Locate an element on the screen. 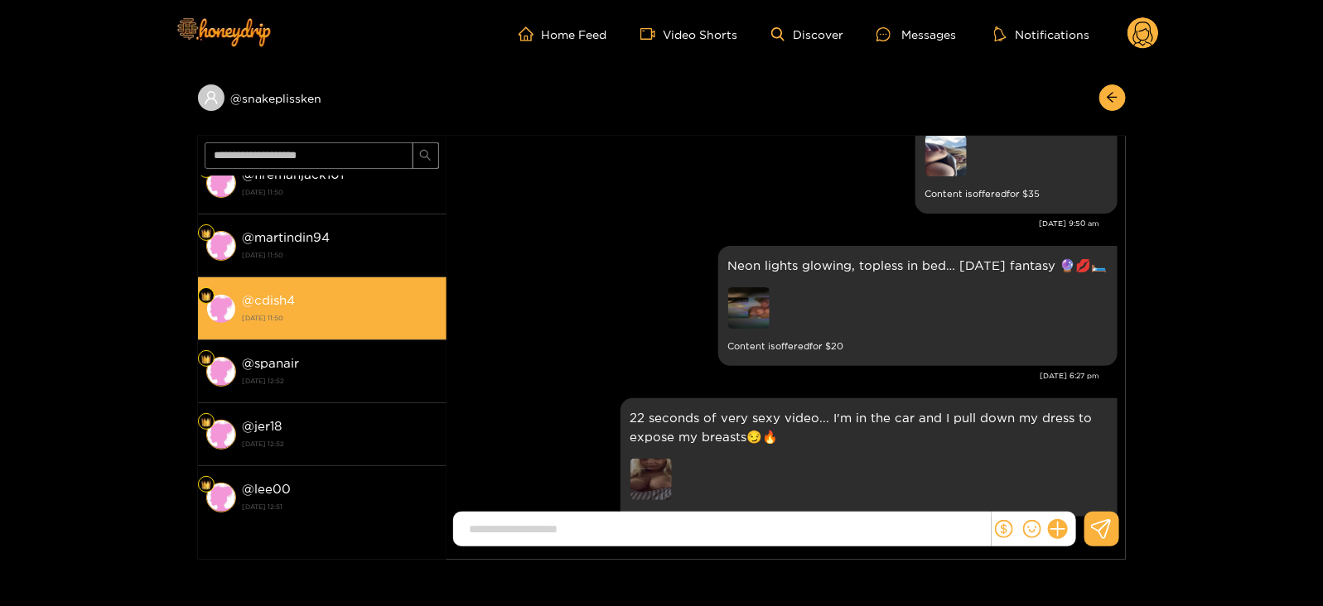 Image resolution: width=1323 pixels, height=606 pixels. p: 22 seconds of very sexy video... I'm in the car and I pull down my dress to expose my breasts😏🔥 is located at coordinates (869, 427).